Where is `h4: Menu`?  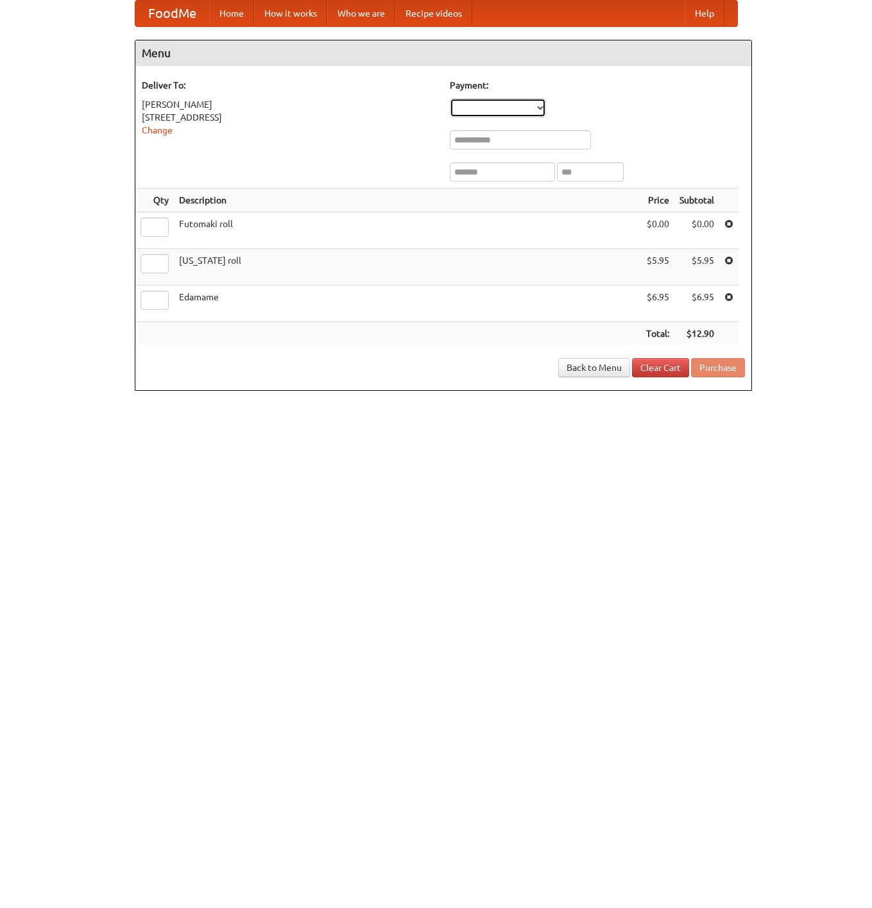 h4: Menu is located at coordinates (443, 53).